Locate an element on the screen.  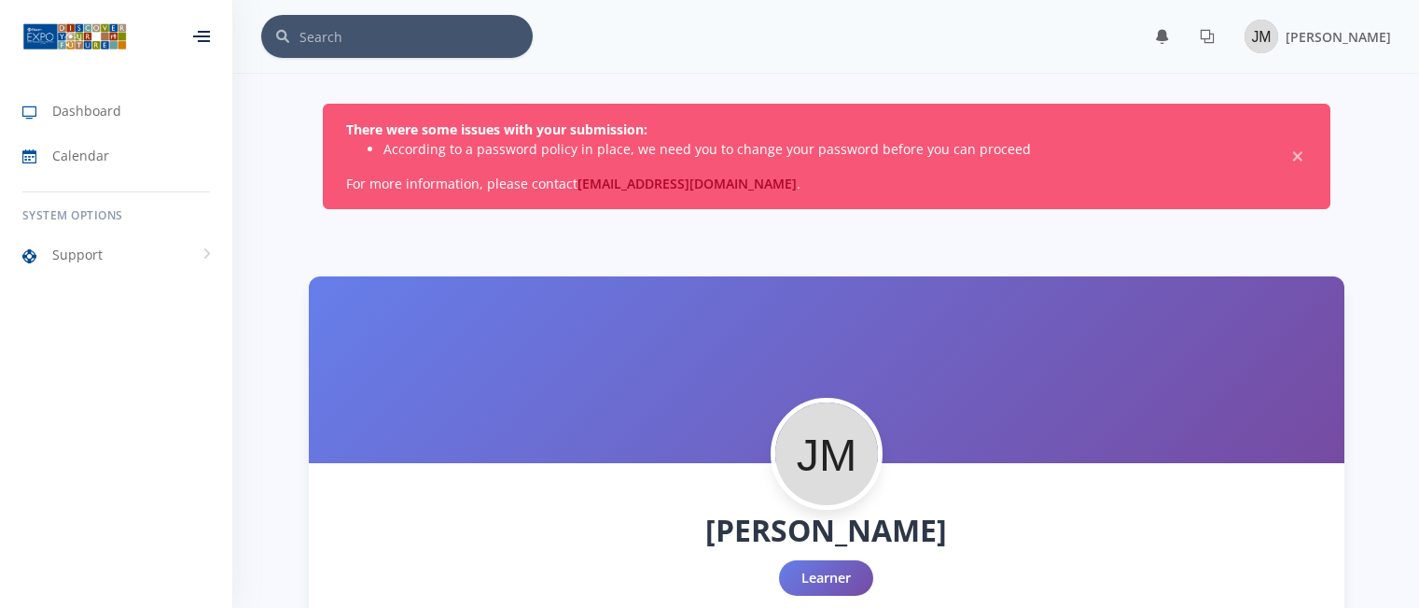
span: Dashboard is located at coordinates (87, 110).